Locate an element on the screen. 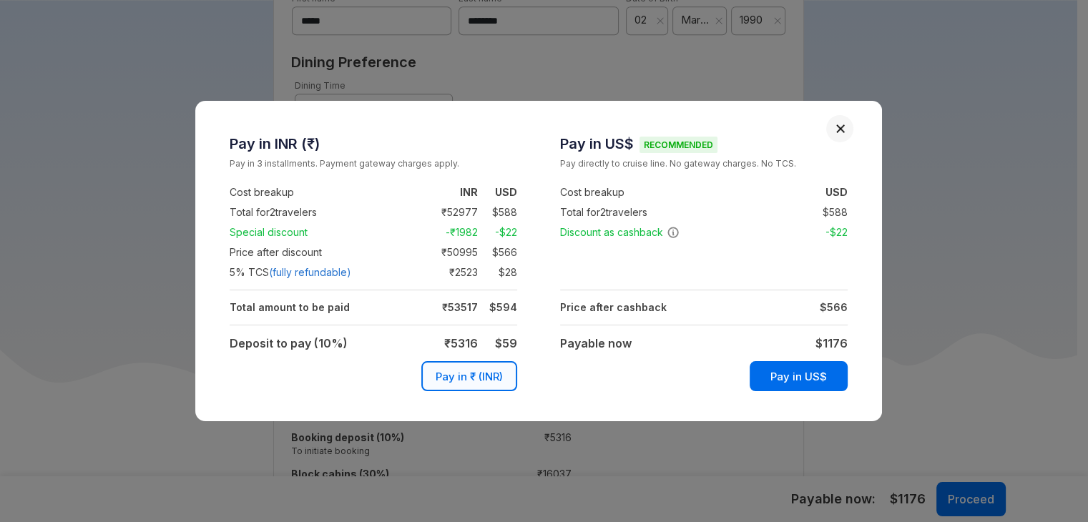 The width and height of the screenshot is (1088, 522). td: Price after discount is located at coordinates (323, 253).